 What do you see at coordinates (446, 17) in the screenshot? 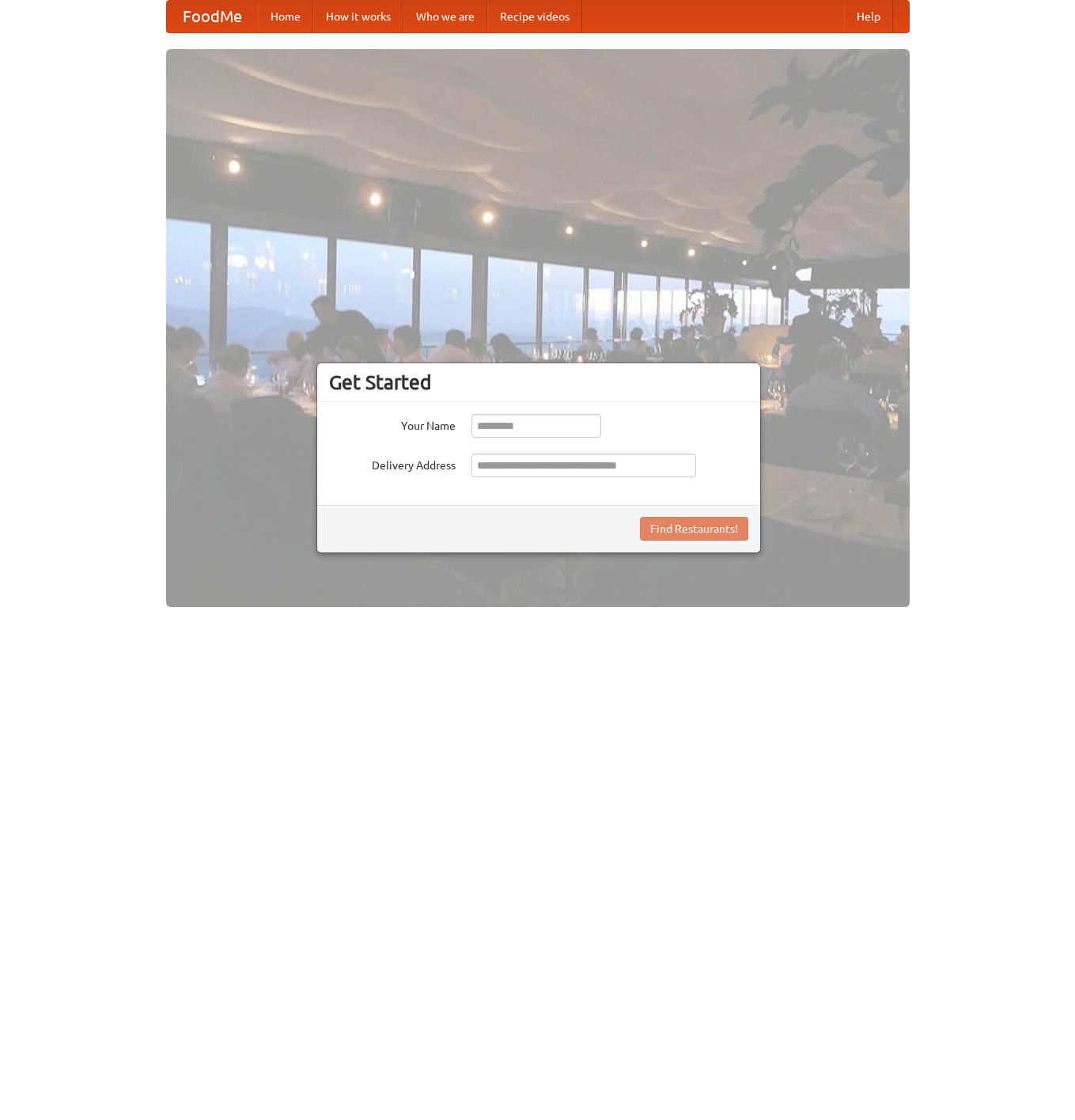
I see `a: Who we are` at bounding box center [446, 17].